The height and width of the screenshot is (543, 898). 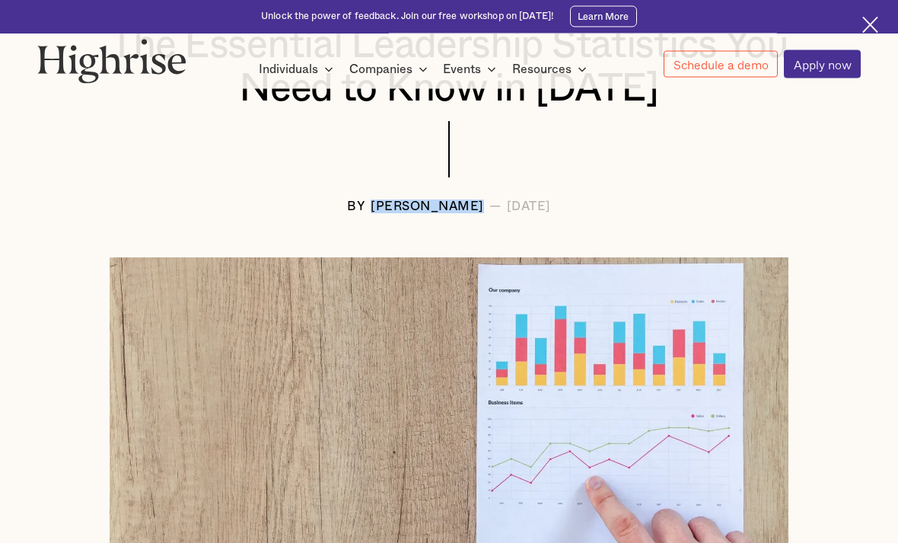 What do you see at coordinates (111, 61) in the screenshot?
I see `img: Highrise logo` at bounding box center [111, 61].